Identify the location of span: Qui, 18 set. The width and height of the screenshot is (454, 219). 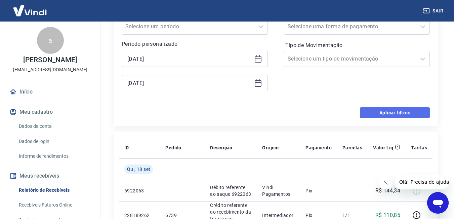
(138, 169).